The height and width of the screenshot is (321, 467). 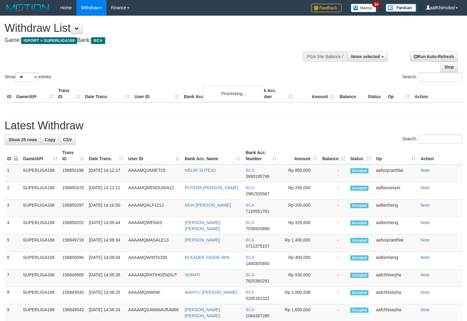 What do you see at coordinates (233, 126) in the screenshot?
I see `h1: Latest Withdraw` at bounding box center [233, 126].